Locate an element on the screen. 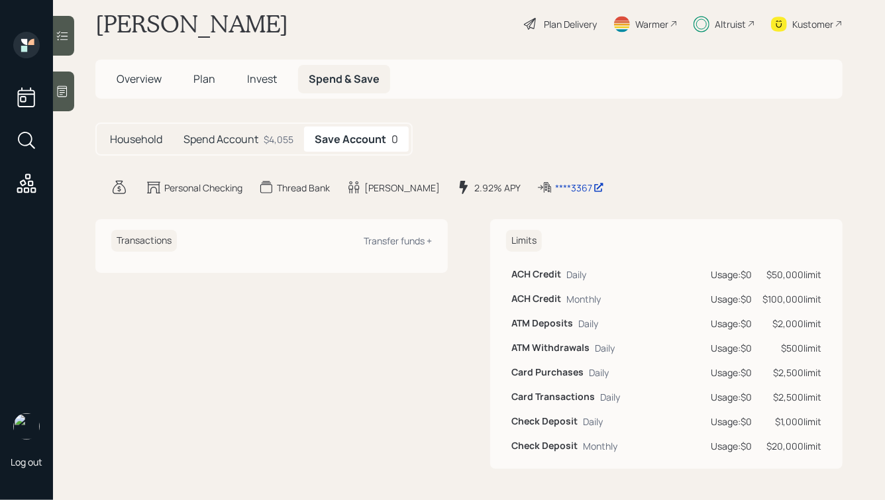 Image resolution: width=885 pixels, height=500 pixels. div: $2,000 limit is located at coordinates (791, 323).